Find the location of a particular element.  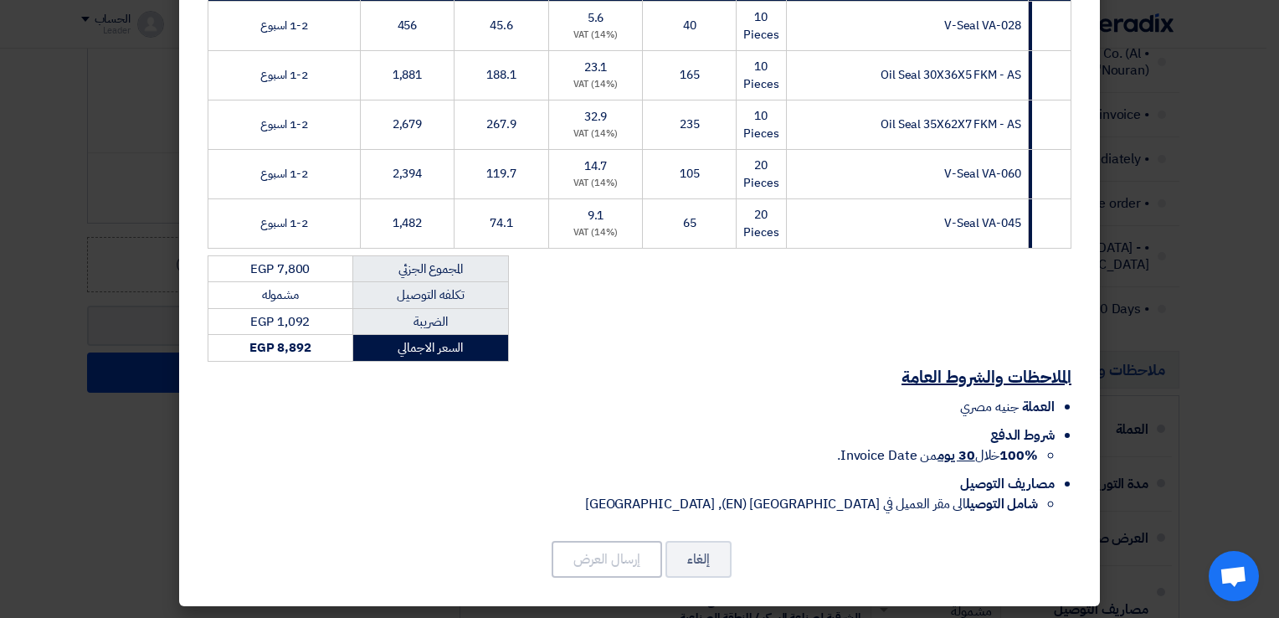

span: 165 is located at coordinates (690, 75).